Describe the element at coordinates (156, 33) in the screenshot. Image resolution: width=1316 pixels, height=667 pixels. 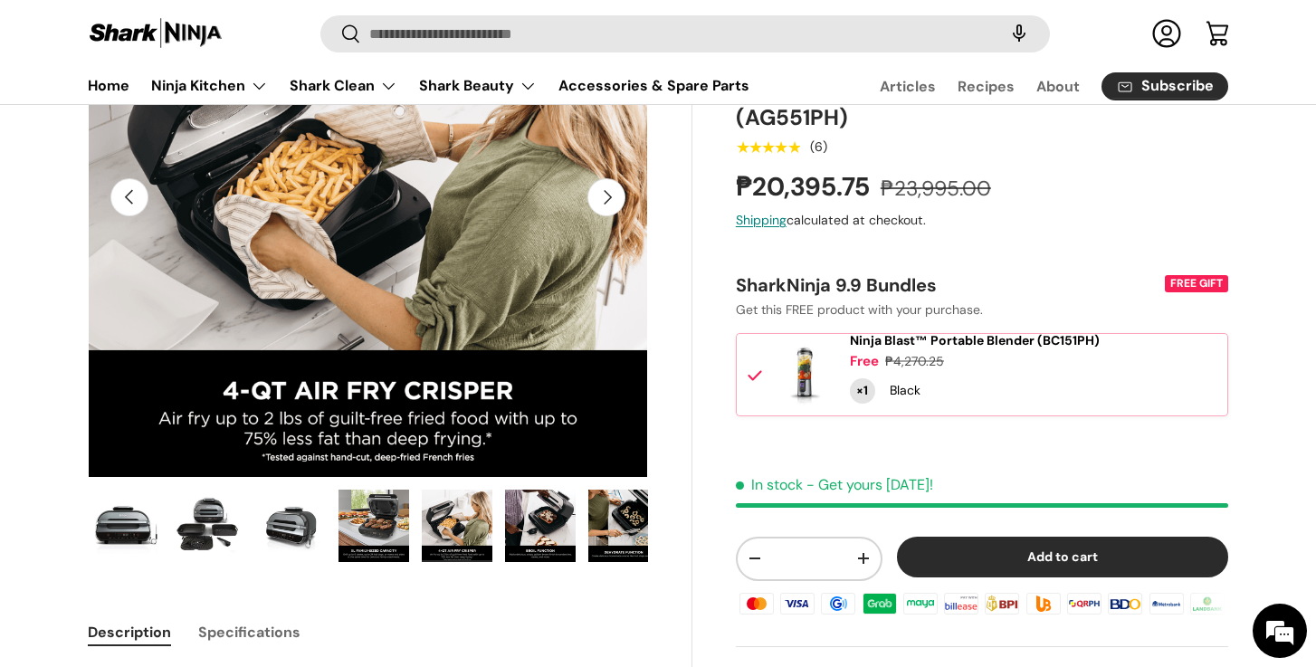
I see `img: Shark Ninja Philippines` at that location.